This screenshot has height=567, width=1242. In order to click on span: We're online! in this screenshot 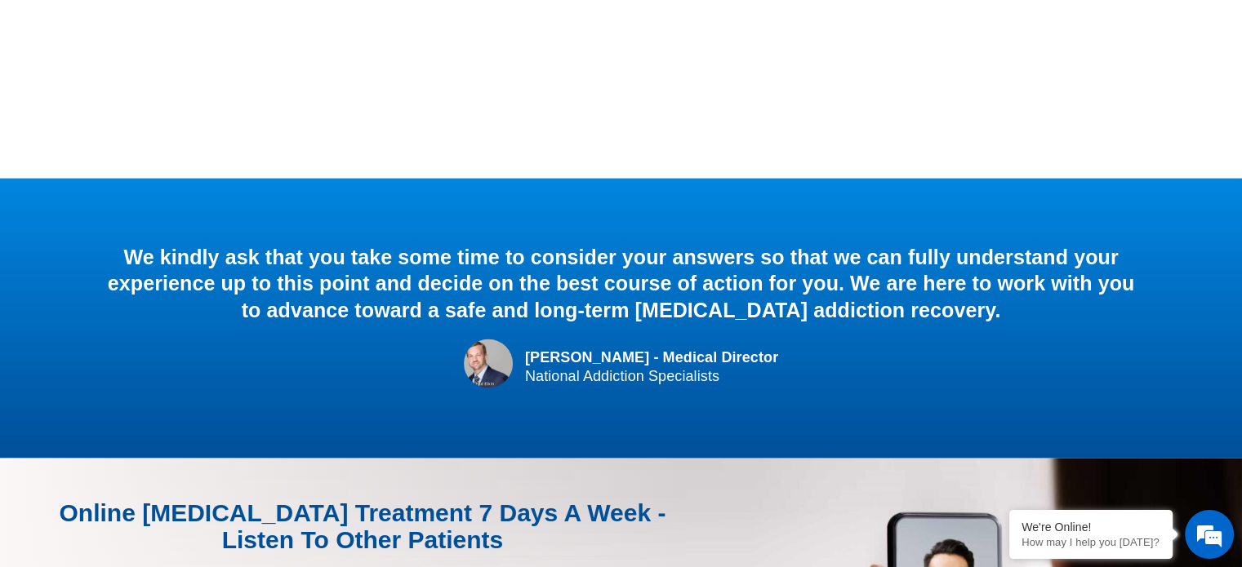, I will do `click(160, 259)`.